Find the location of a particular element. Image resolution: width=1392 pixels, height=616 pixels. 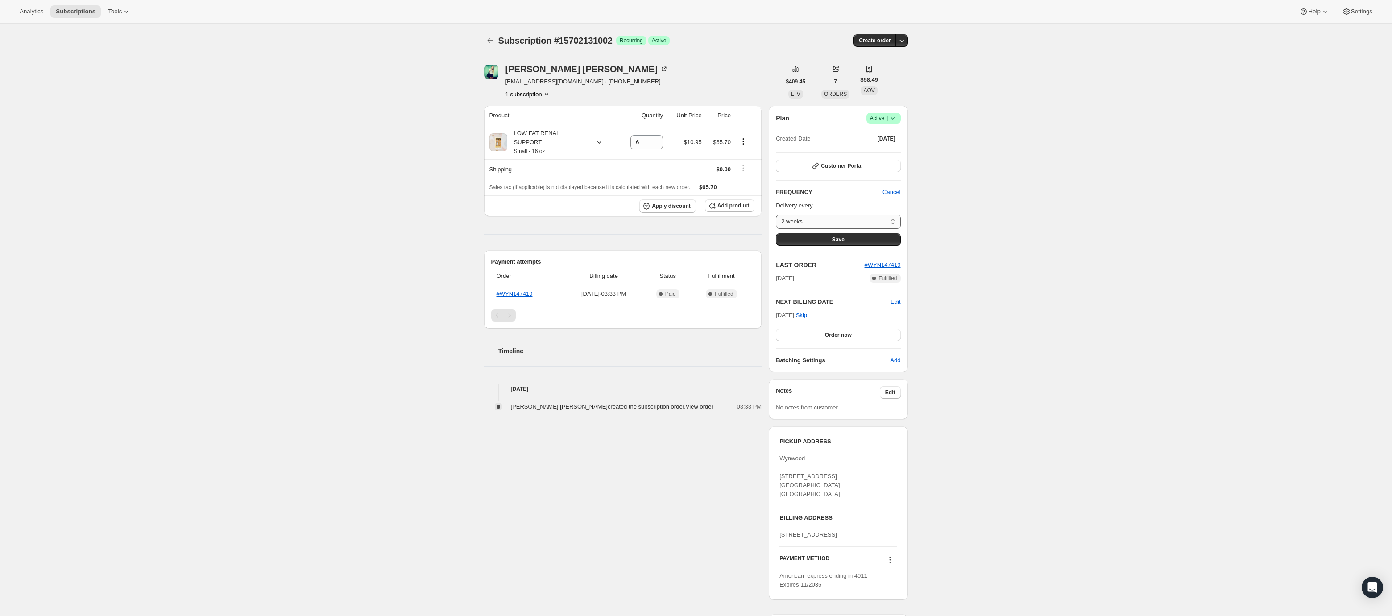

h3: Notes is located at coordinates (828, 393).